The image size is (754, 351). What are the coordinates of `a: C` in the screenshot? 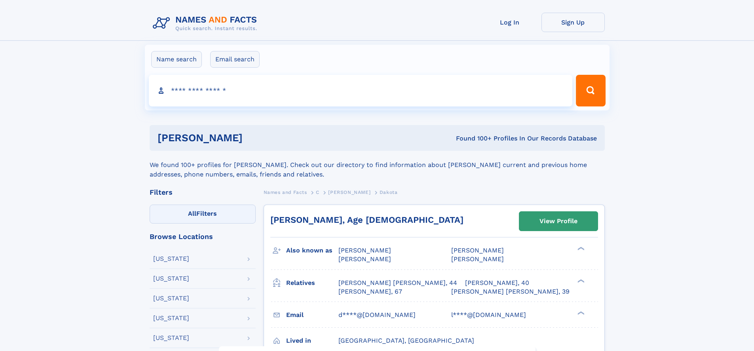 It's located at (318, 192).